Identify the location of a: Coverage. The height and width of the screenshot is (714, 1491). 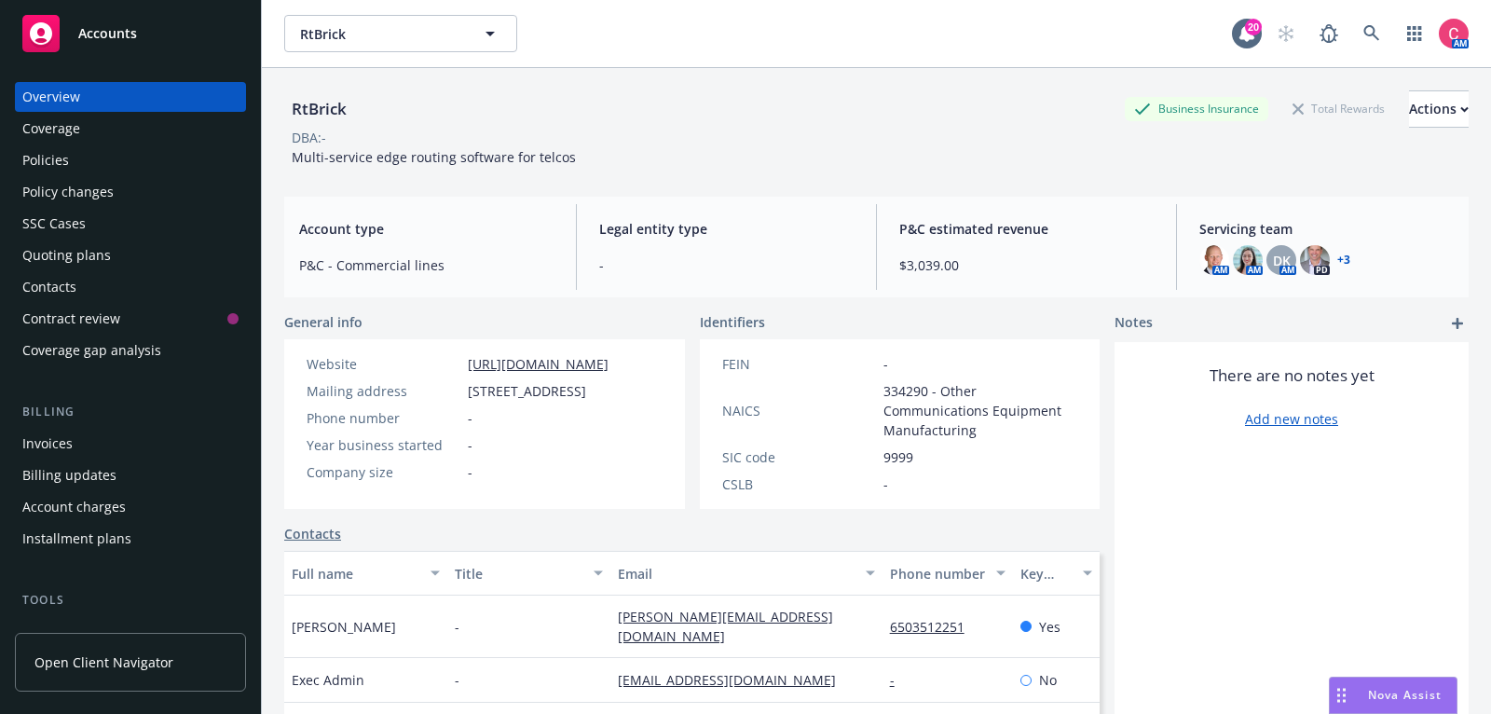
(130, 129).